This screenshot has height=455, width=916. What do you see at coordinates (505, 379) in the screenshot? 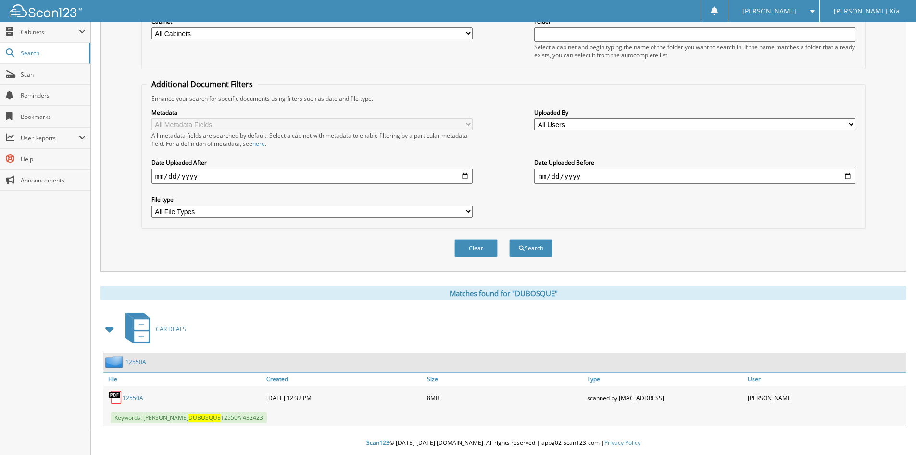
I see `a: Size` at bounding box center [505, 379].